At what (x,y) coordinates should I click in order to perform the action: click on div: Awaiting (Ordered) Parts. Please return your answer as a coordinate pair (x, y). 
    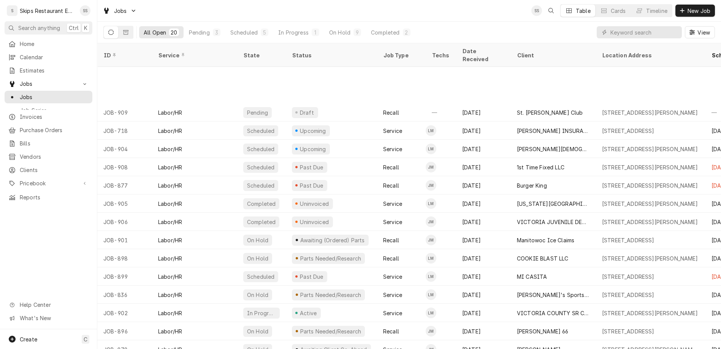
    Looking at the image, I should click on (332, 240).